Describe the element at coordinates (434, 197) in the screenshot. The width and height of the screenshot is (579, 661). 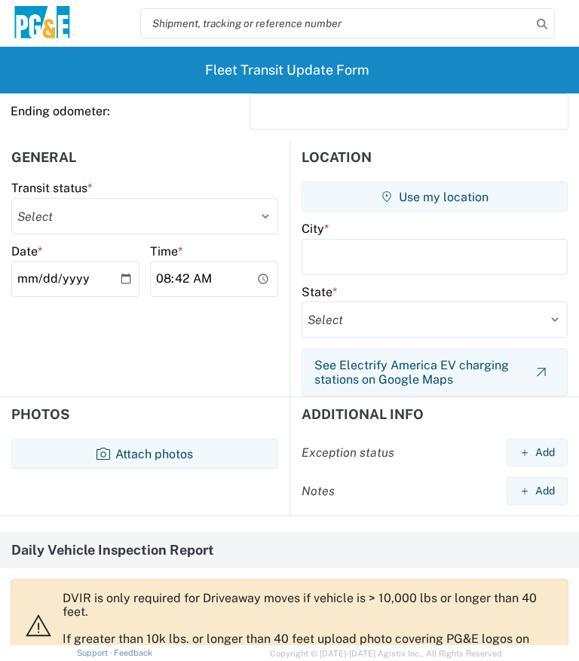
I see `button: Use my location` at that location.